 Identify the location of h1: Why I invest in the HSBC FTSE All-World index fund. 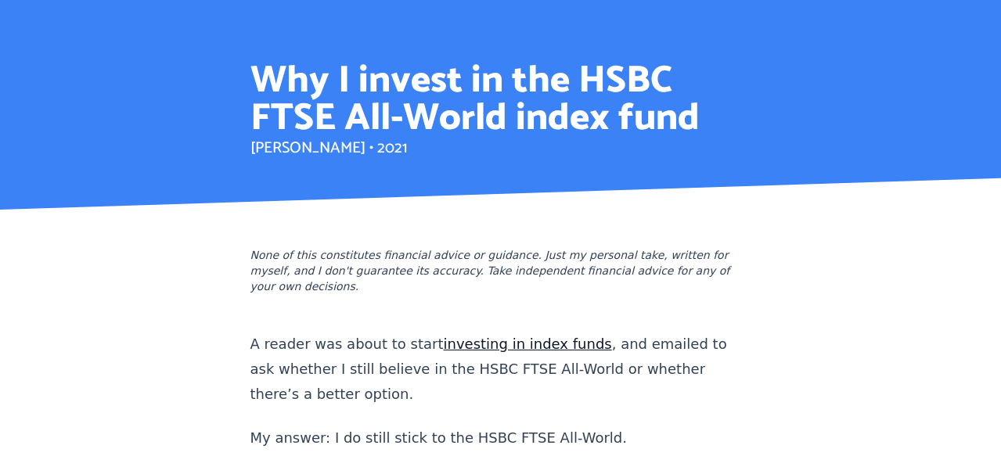
(501, 100).